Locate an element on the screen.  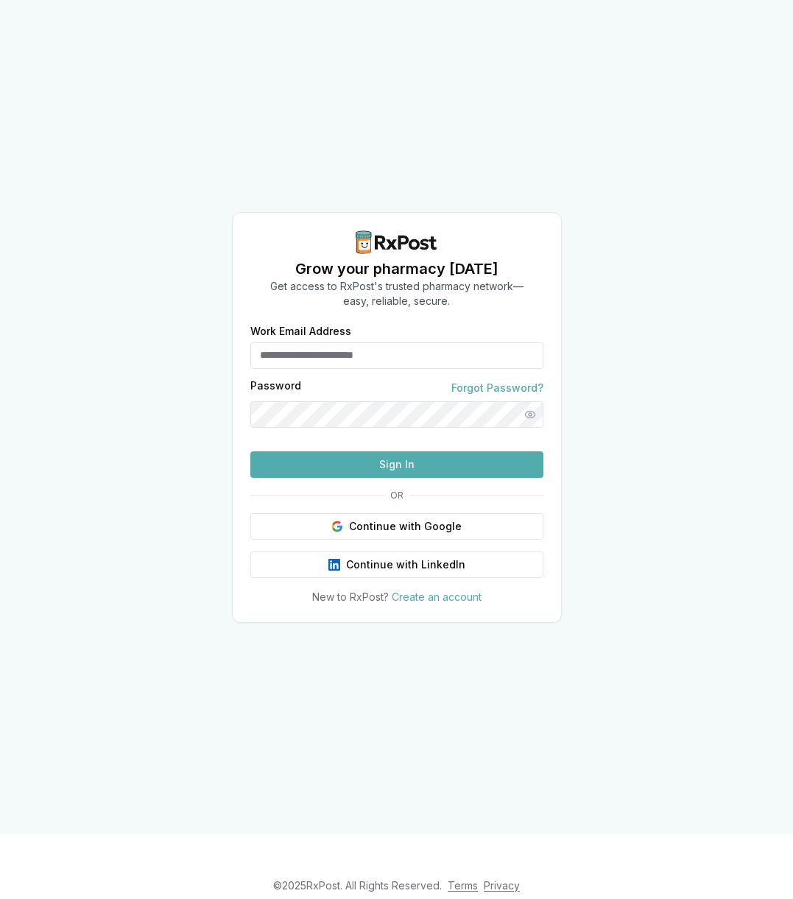
span: New to RxPost? is located at coordinates (351, 597).